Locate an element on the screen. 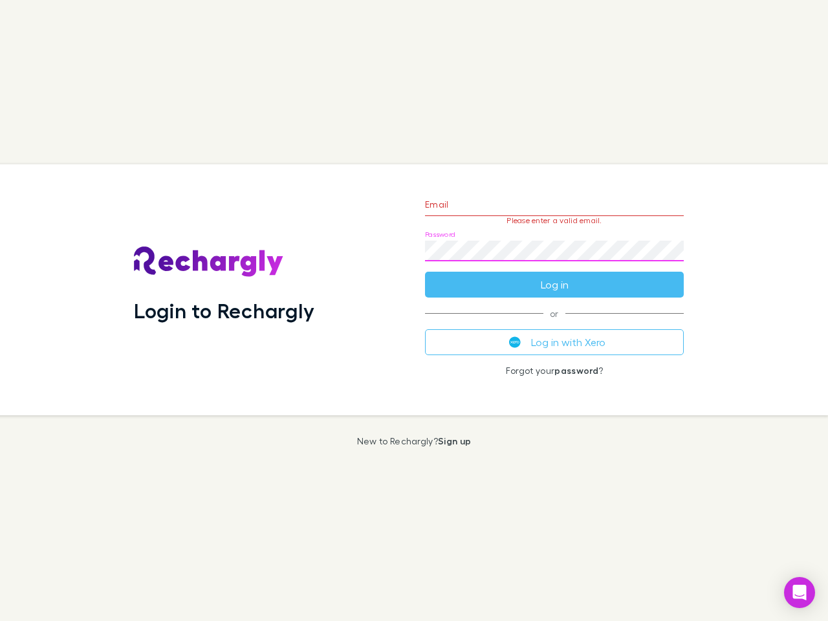 The image size is (828, 621). p: Please enter a valid email. is located at coordinates (555, 221).